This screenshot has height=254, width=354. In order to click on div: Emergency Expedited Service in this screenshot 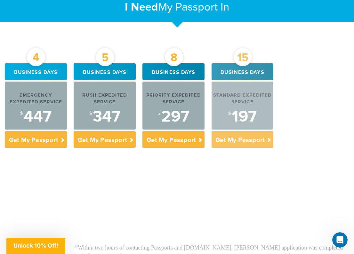, I will do `click(36, 99)`.